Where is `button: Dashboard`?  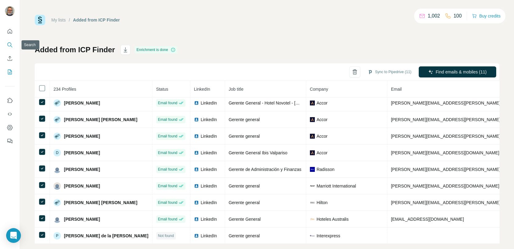 button: Dashboard is located at coordinates (10, 128).